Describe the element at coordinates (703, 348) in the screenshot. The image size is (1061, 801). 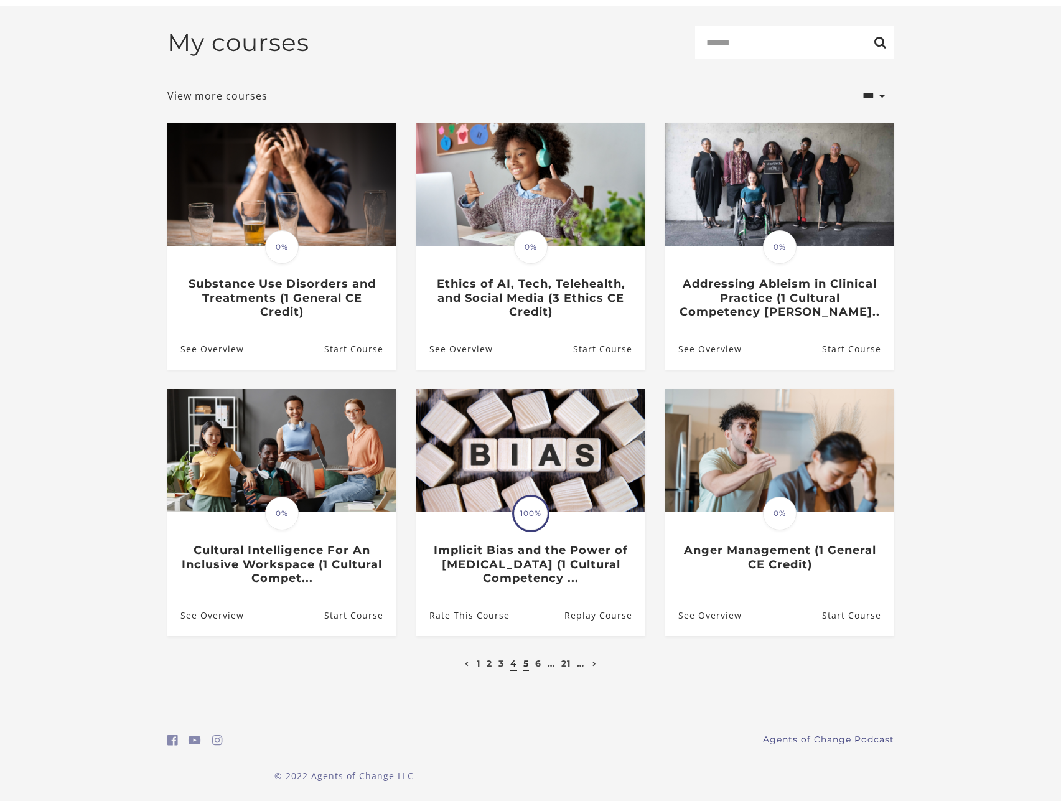
I see `a: Addressing Ableism in Clinical Practice (1 Cultural Competency CE C...: See Overview` at that location.